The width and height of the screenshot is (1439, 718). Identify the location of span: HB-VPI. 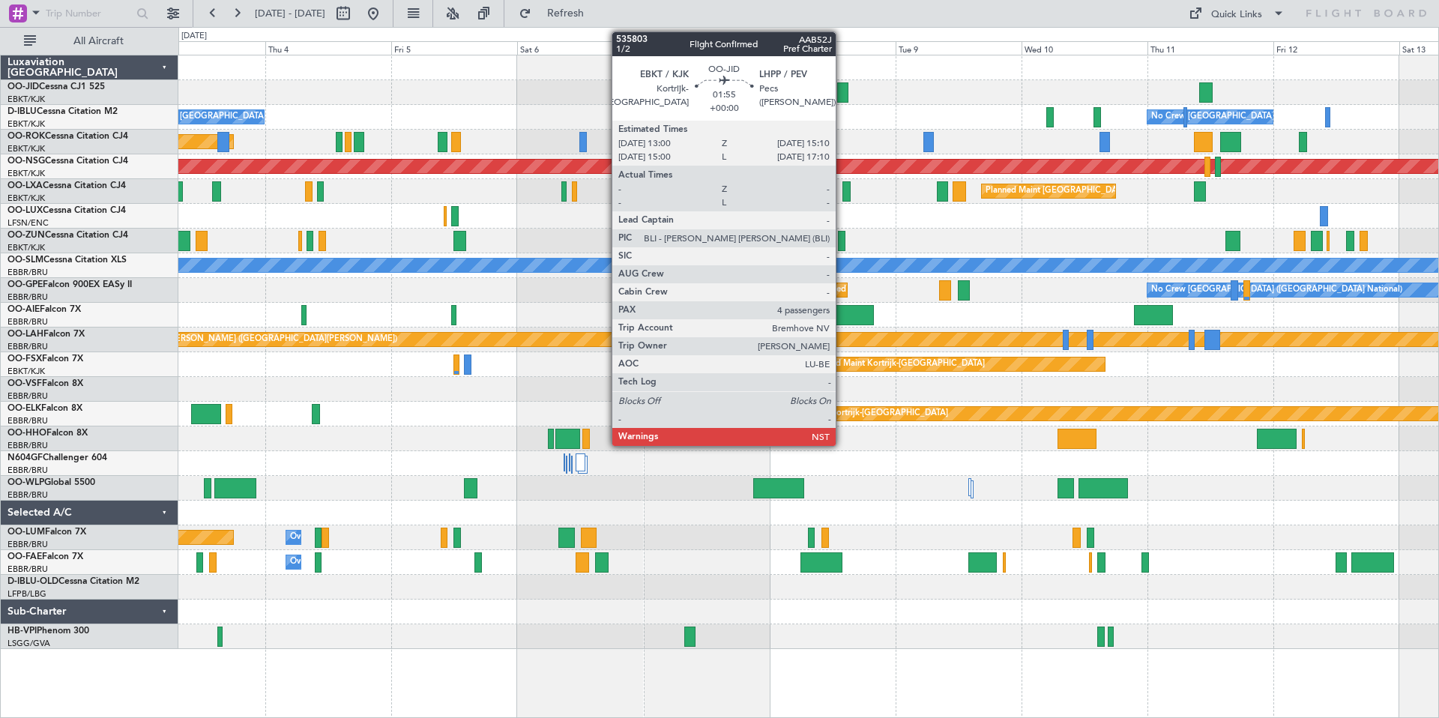
(22, 631).